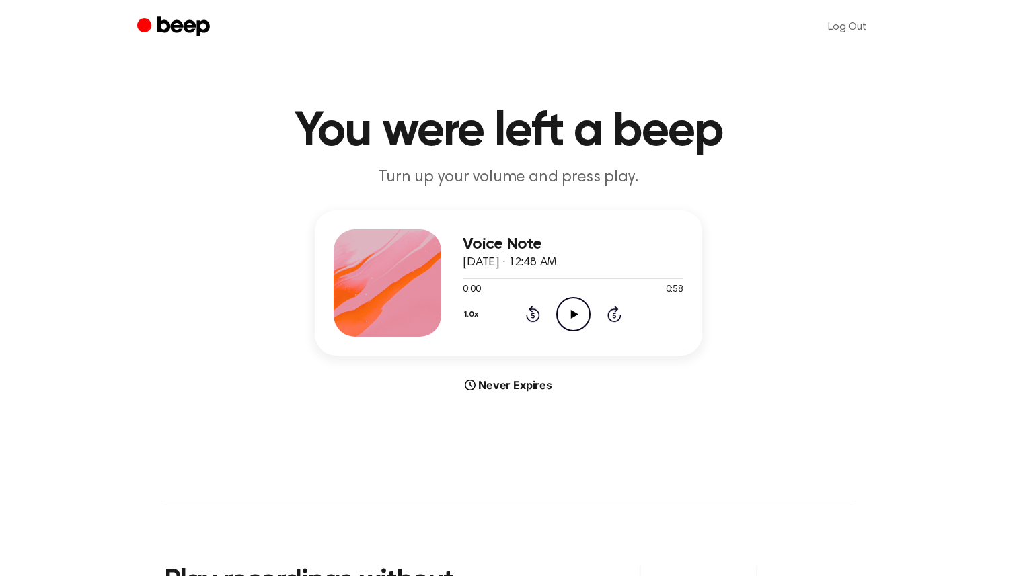 The height and width of the screenshot is (576, 1017). What do you see at coordinates (508, 385) in the screenshot?
I see `div: Never Expires` at bounding box center [508, 385].